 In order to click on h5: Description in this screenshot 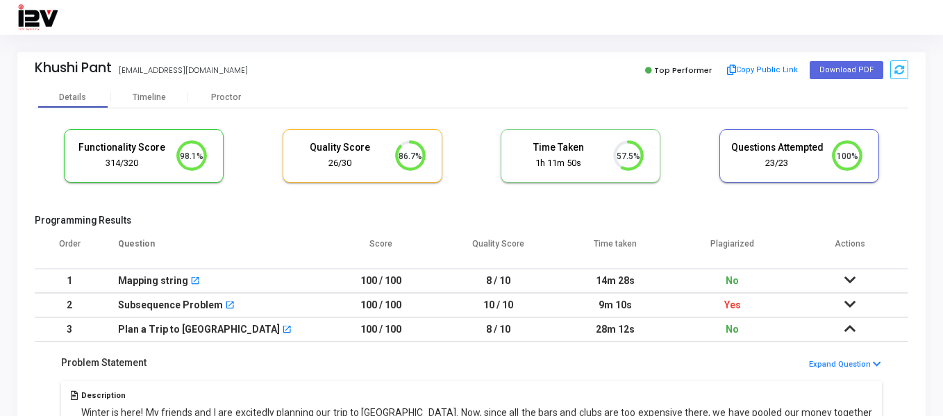, I will do `click(477, 395)`.